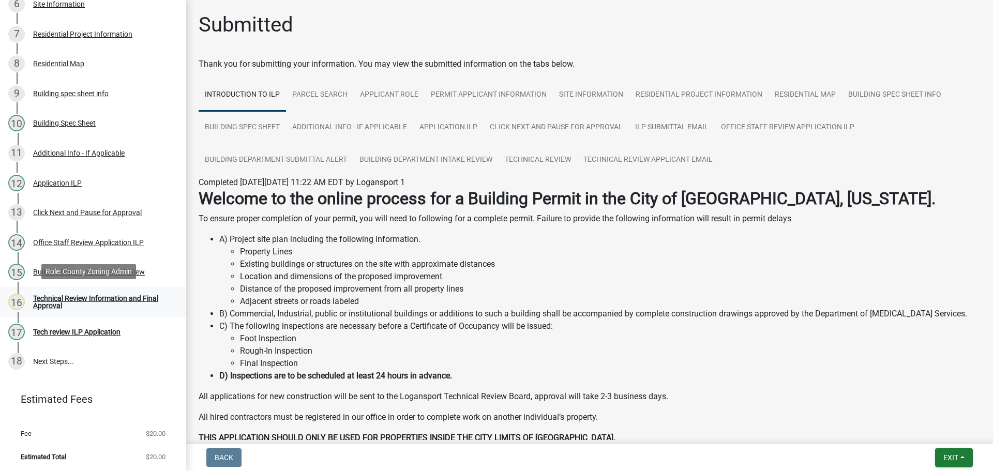 Image resolution: width=993 pixels, height=471 pixels. Describe the element at coordinates (590, 417) in the screenshot. I see `p: All hired contractors must be registered in our office in order to complete work on another indiv...` at that location.